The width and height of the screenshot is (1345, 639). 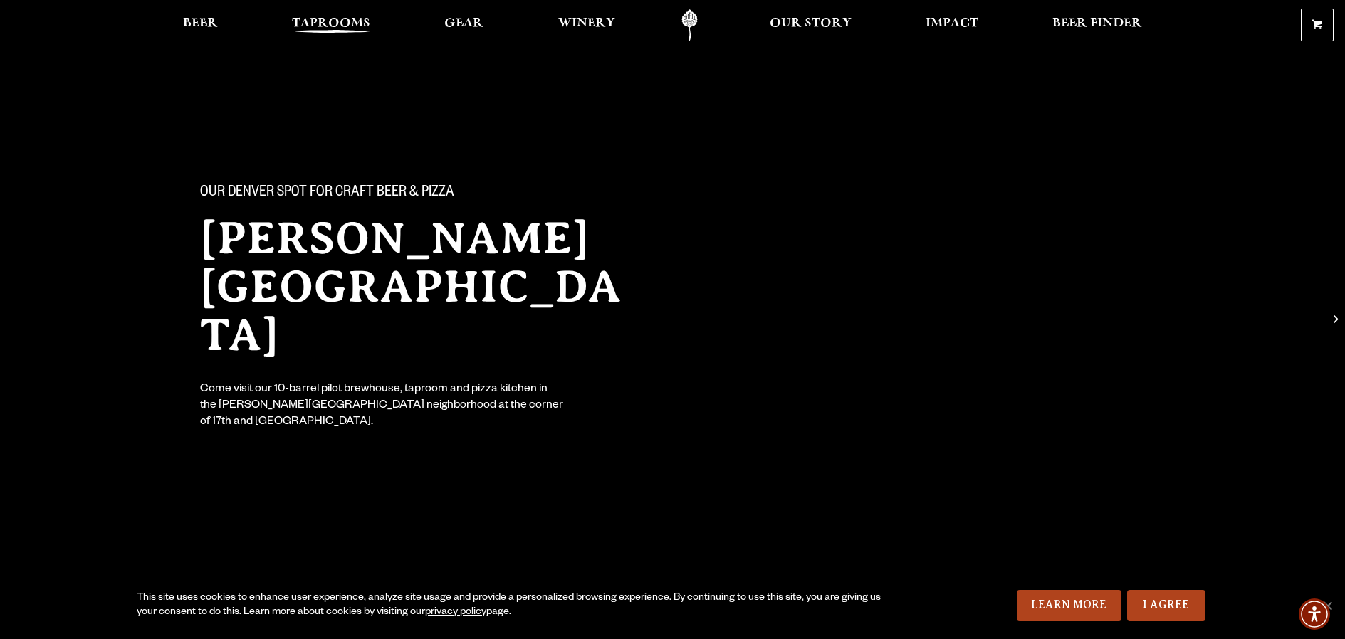 I want to click on a: Our Story, so click(x=810, y=25).